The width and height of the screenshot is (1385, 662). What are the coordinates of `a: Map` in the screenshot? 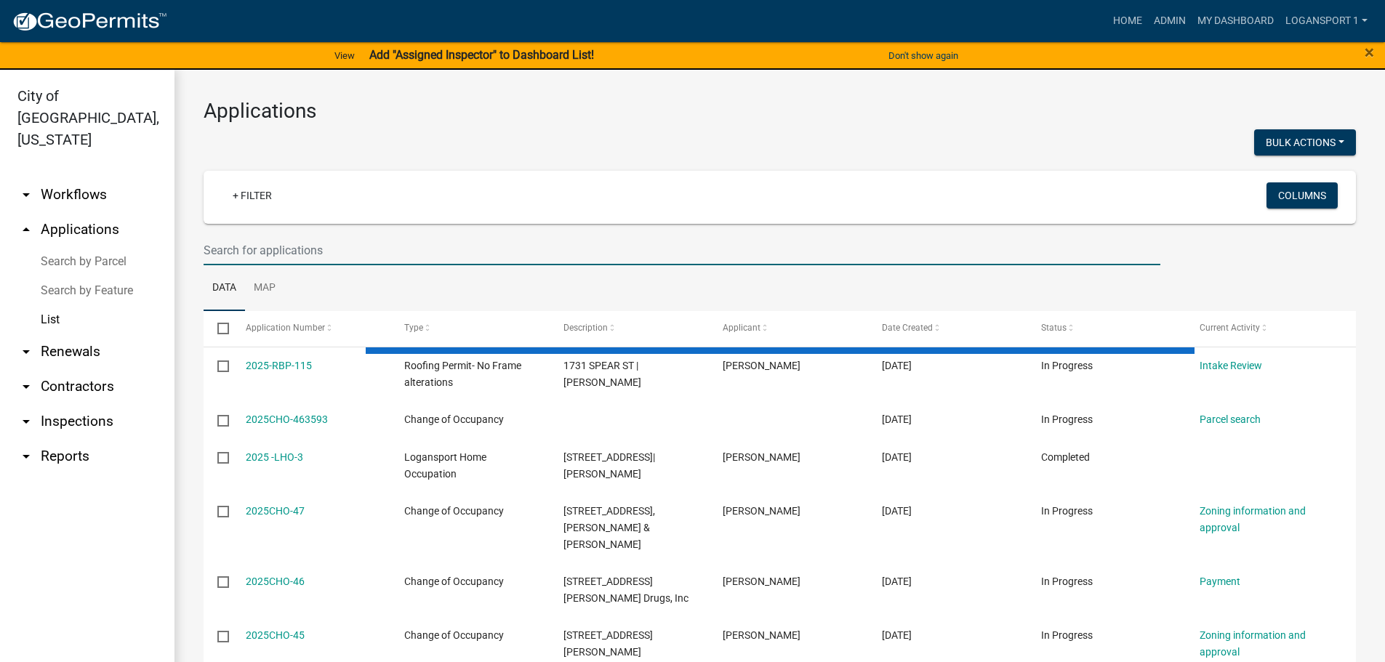 It's located at (265, 289).